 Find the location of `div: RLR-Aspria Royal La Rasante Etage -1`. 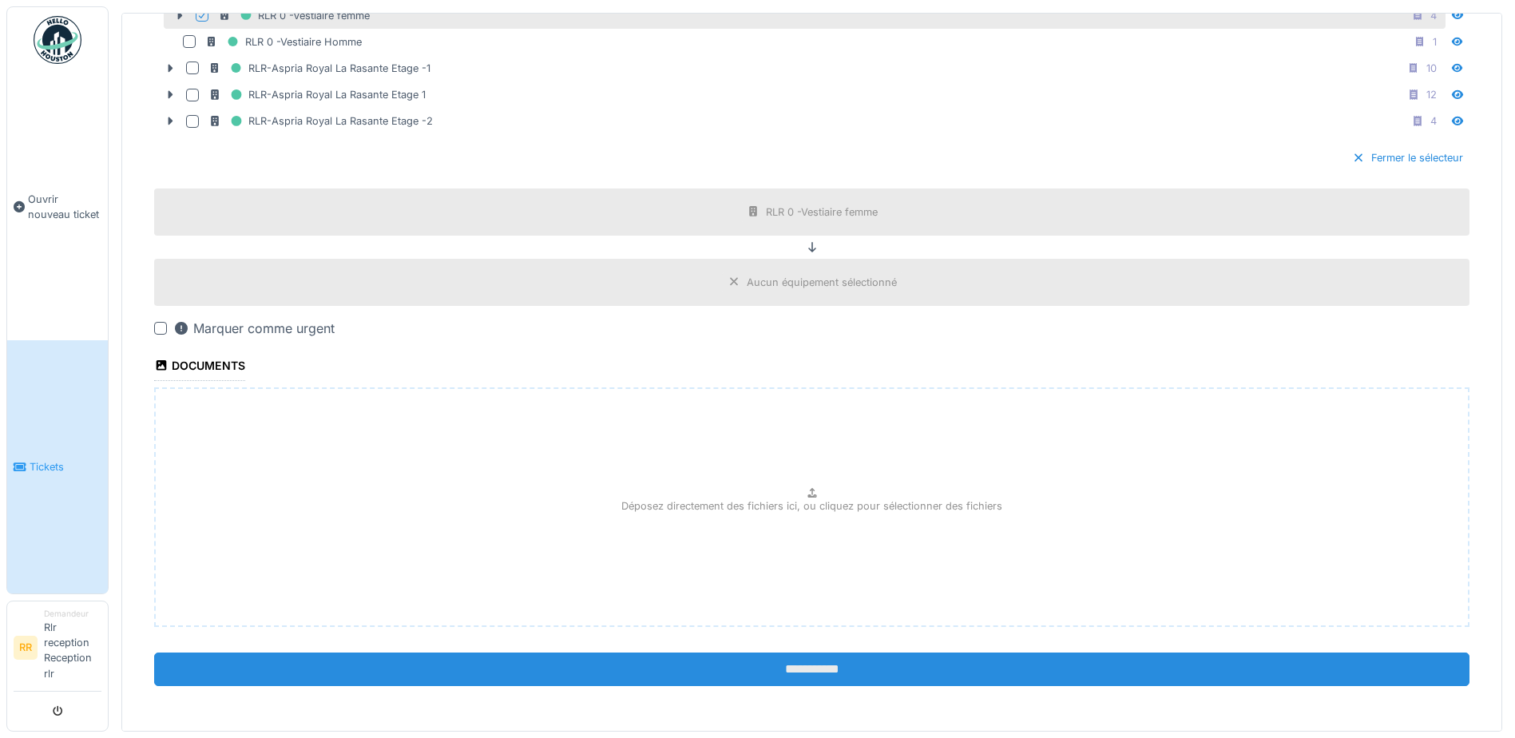

div: RLR-Aspria Royal La Rasante Etage -1 is located at coordinates (319, 68).